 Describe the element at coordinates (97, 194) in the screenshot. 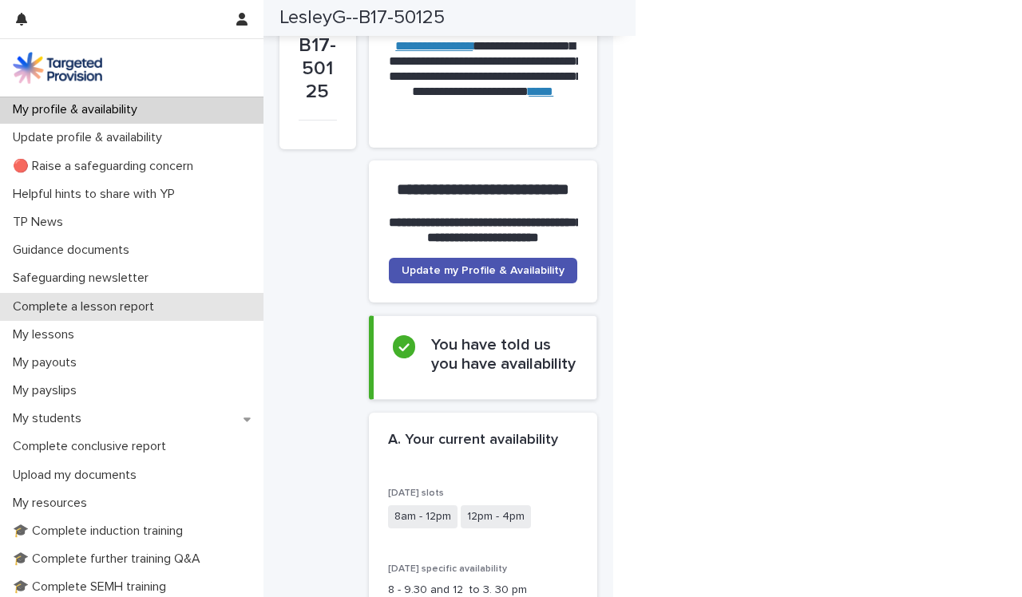

I see `p: Helpful hints to share with YP` at that location.